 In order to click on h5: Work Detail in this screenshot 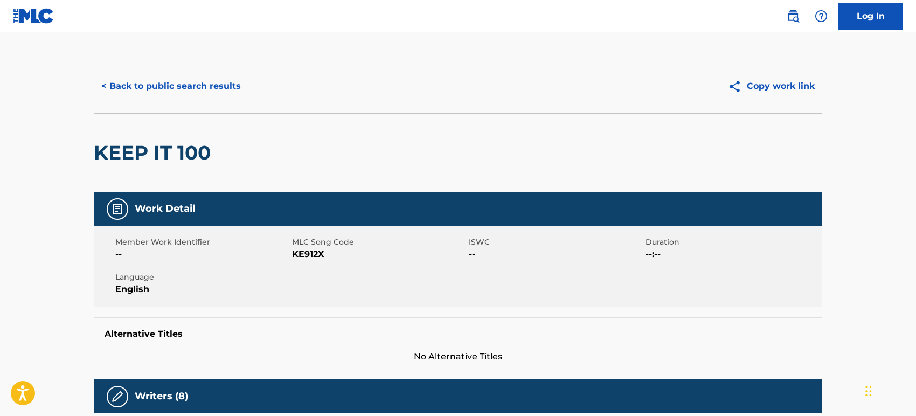, I will do `click(165, 208)`.